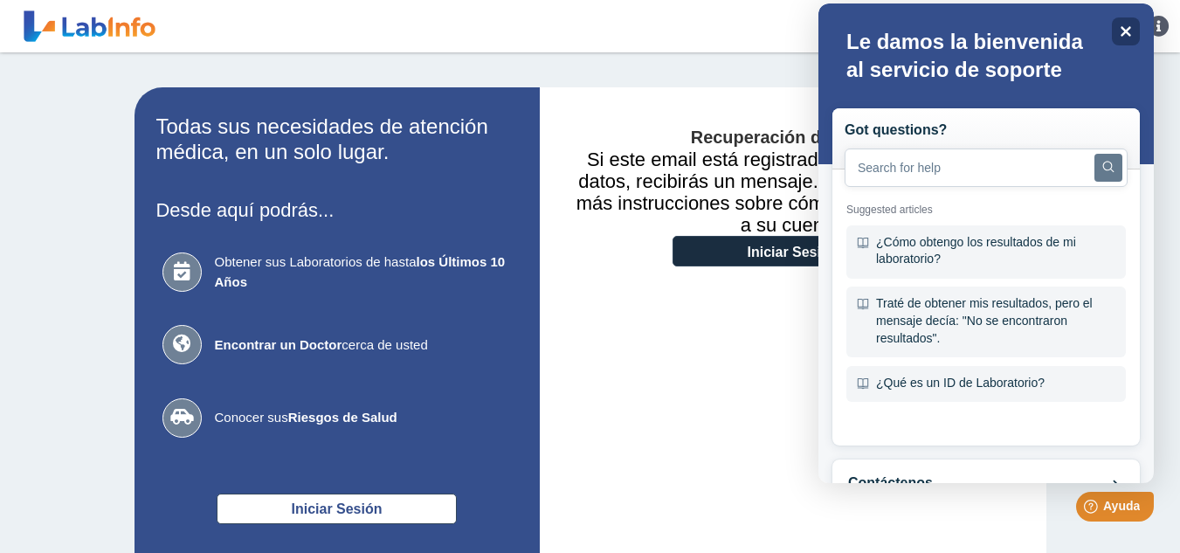 This screenshot has height=553, width=1180. What do you see at coordinates (337, 140) in the screenshot?
I see `h2: Todas sus necesidades de atención médica, en un solo lugar.` at bounding box center [337, 140].